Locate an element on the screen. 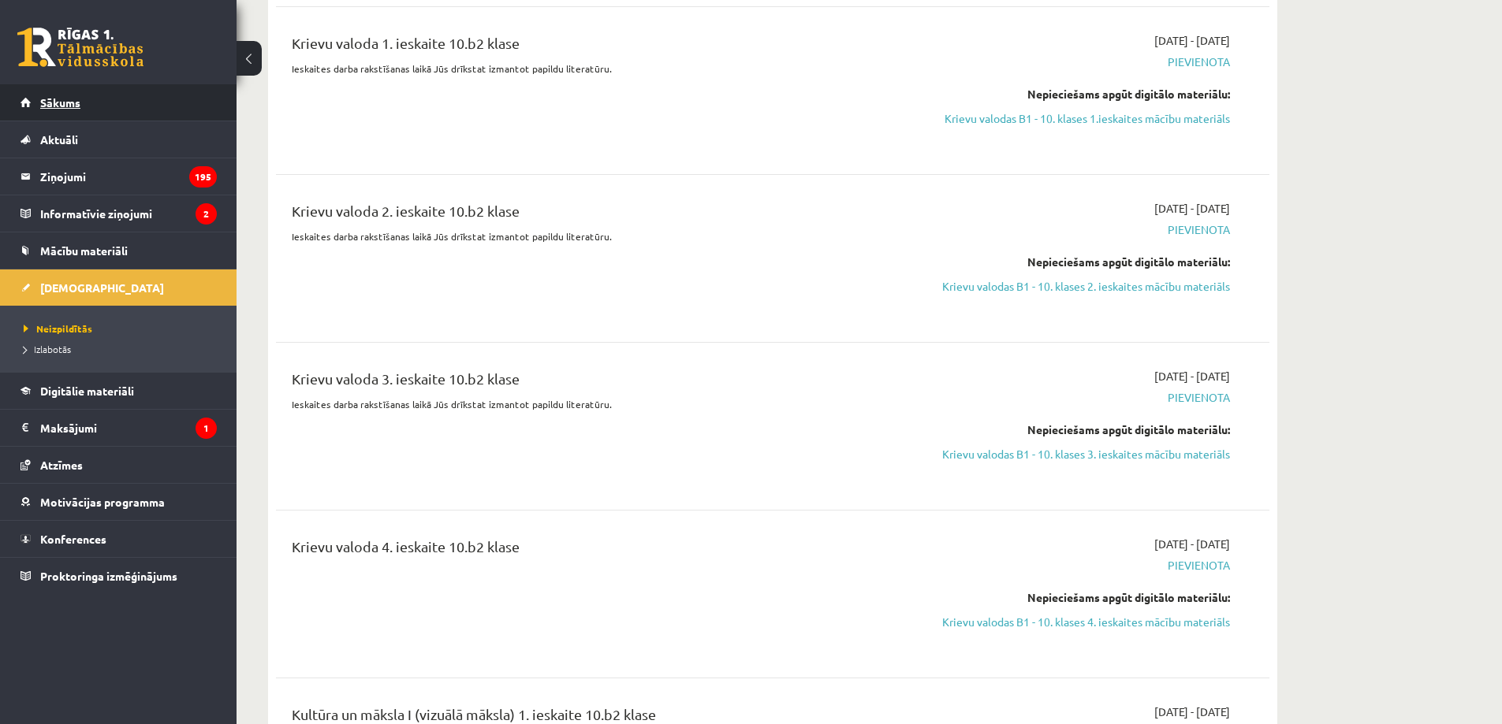 Image resolution: width=1502 pixels, height=724 pixels. a: Proktoringa izmēģinājums is located at coordinates (118, 576).